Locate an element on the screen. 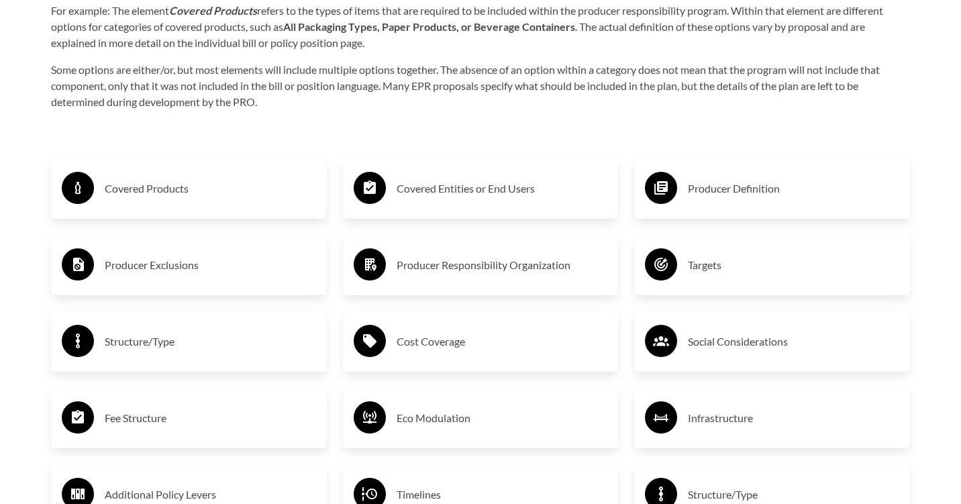 This screenshot has height=504, width=961. strong: Covered Products is located at coordinates (213, 10).